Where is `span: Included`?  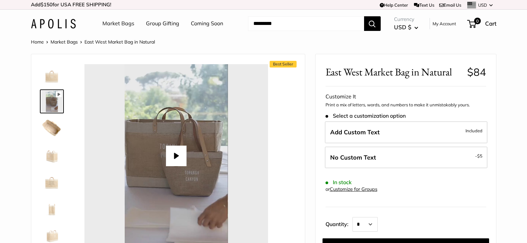
span: Included is located at coordinates (474, 131).